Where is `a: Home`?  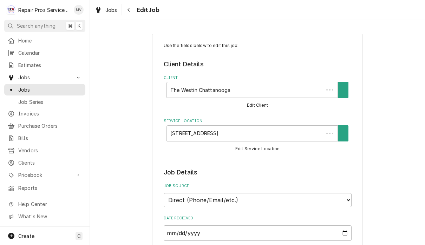
a: Home is located at coordinates (45, 40).